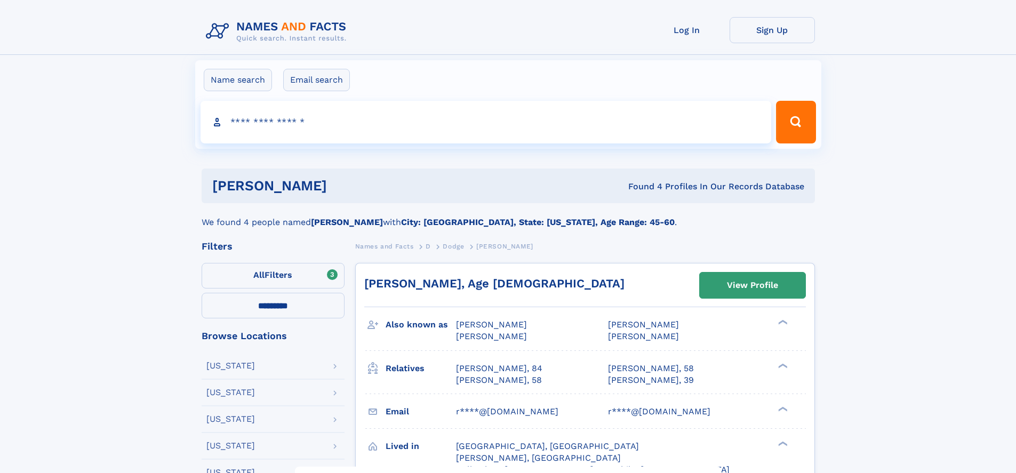 This screenshot has height=473, width=1016. I want to click on button: Search Button, so click(796, 122).